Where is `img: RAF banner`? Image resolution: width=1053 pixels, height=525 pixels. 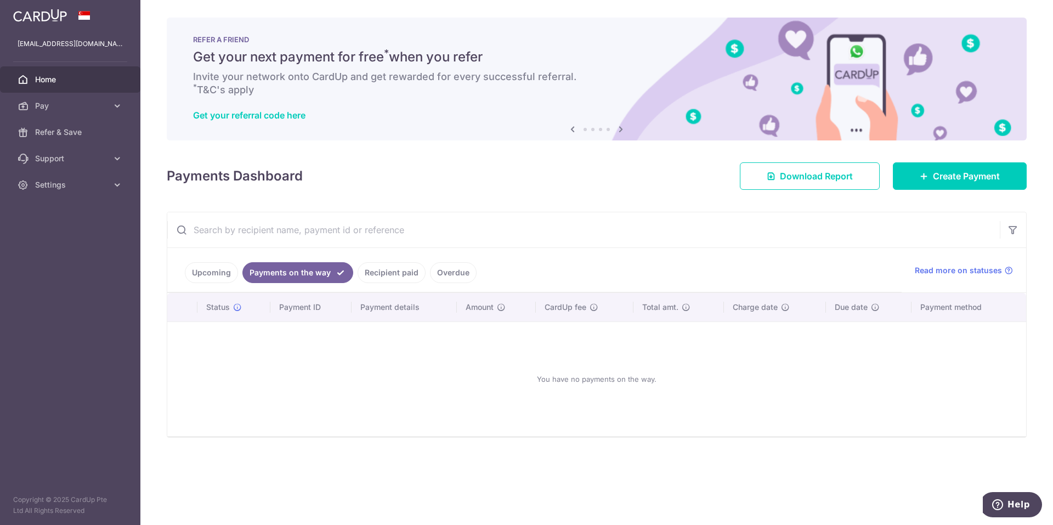 img: RAF banner is located at coordinates (596, 79).